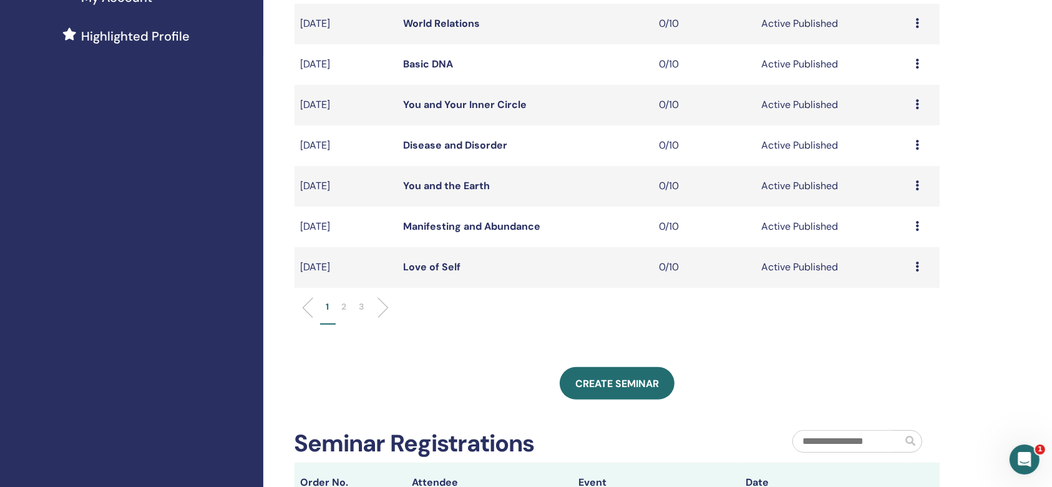 The height and width of the screenshot is (487, 1052). Describe the element at coordinates (441, 23) in the screenshot. I see `a: World Relations` at that location.